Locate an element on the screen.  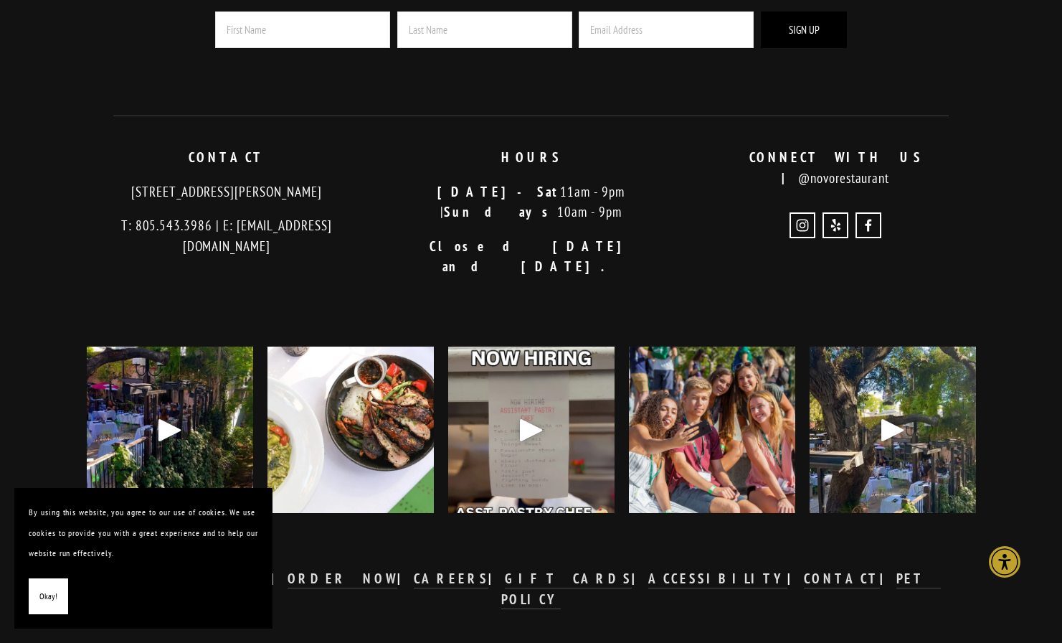
strong: ACCESSIBILITY is located at coordinates (718, 578).